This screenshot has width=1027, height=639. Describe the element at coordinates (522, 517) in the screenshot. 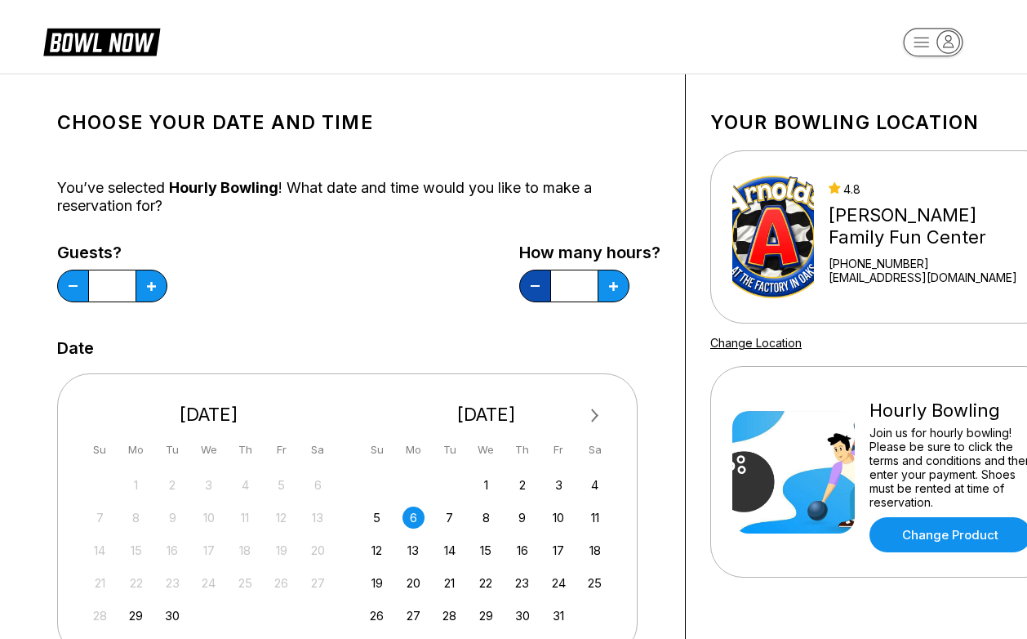

I see `div: Choose Thursday, October 9th, 2025` at that location.